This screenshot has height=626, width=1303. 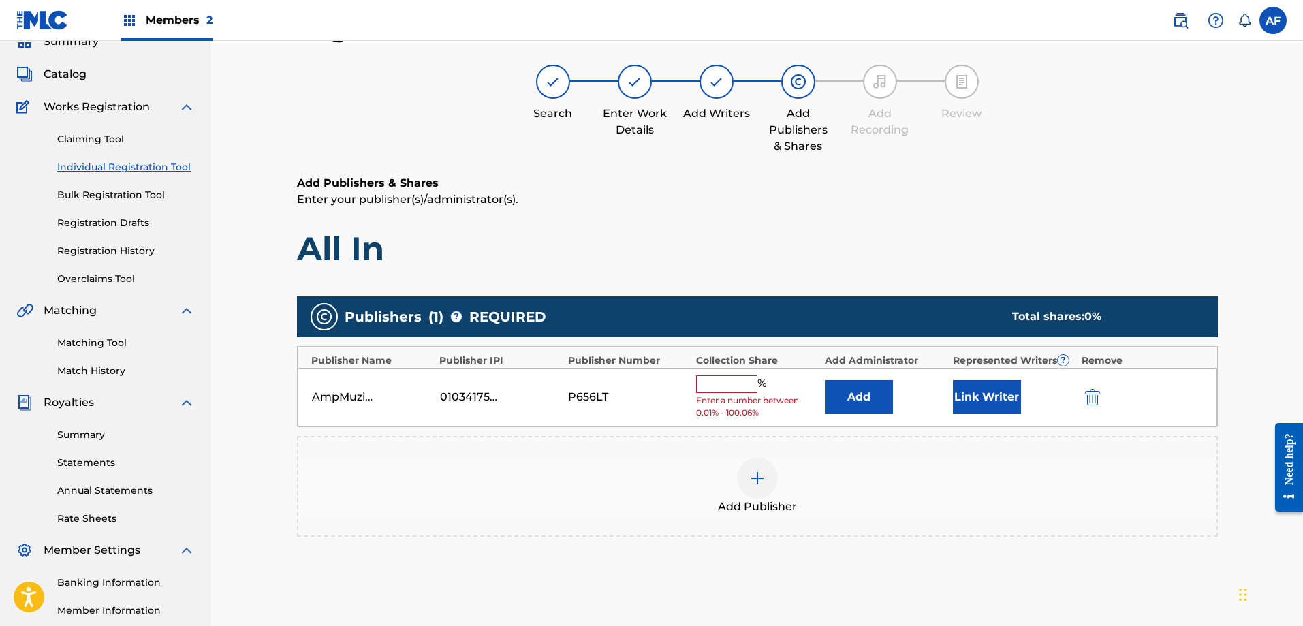 What do you see at coordinates (179, 20) in the screenshot?
I see `span: Members` at bounding box center [179, 20].